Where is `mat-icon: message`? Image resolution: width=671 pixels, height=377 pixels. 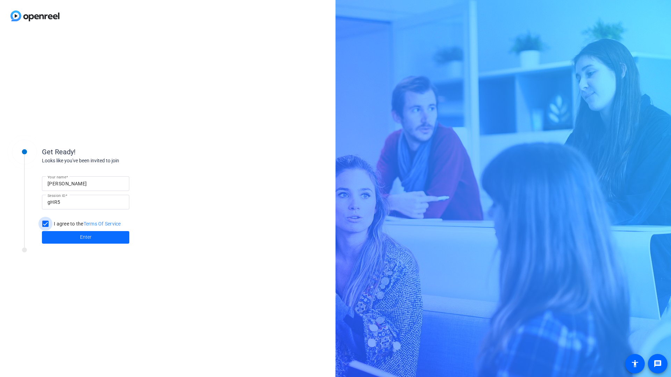
mat-icon: message is located at coordinates (658, 364).